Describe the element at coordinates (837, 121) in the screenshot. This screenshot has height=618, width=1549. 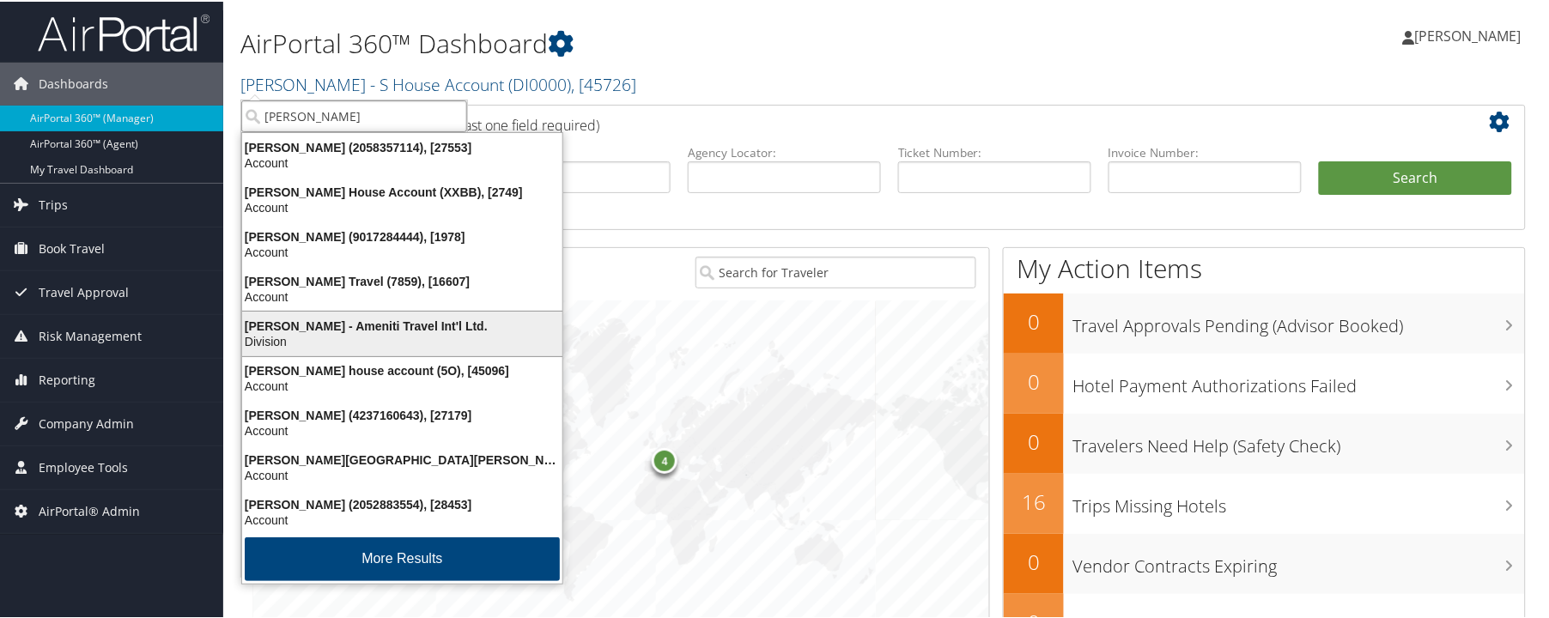
I see `h2: Airtinerary Lookup` at that location.